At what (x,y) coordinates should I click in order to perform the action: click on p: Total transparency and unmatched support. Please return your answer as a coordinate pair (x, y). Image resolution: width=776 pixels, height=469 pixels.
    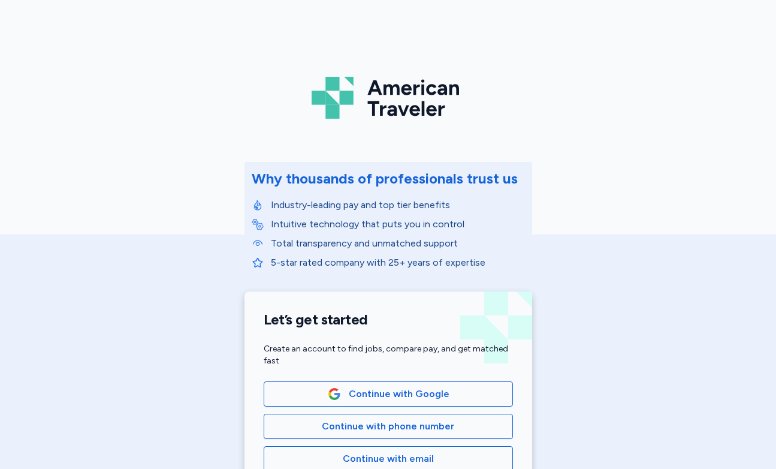
    Looking at the image, I should click on (398, 243).